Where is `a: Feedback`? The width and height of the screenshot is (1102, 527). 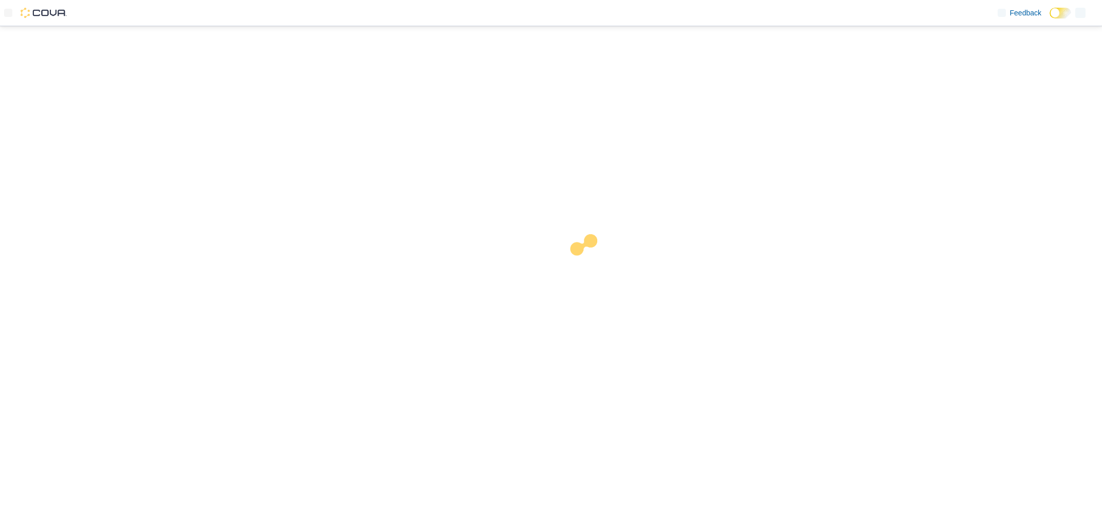
a: Feedback is located at coordinates (1019, 13).